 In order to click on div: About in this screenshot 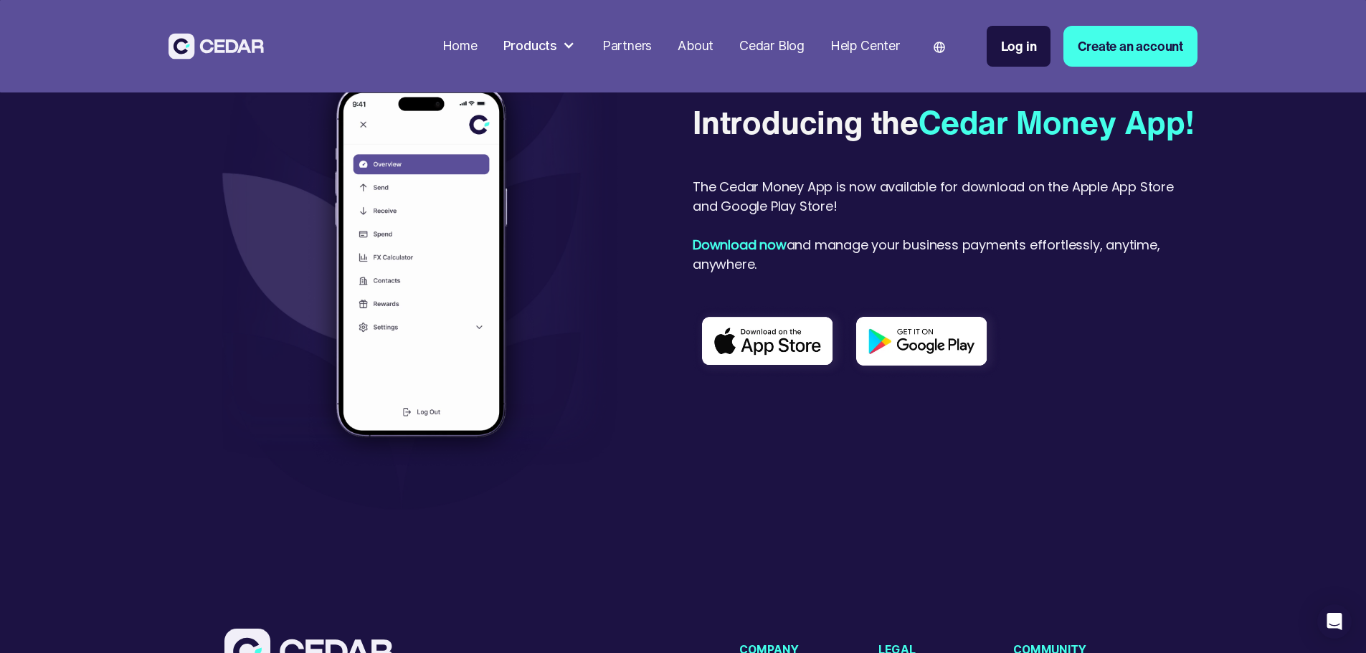, I will do `click(695, 46)`.